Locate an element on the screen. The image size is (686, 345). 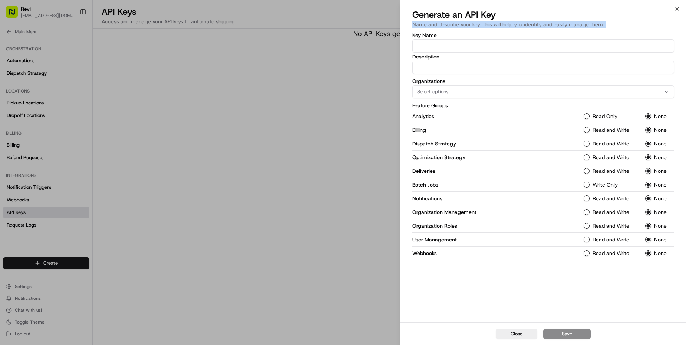
p: User Management is located at coordinates (498, 240).